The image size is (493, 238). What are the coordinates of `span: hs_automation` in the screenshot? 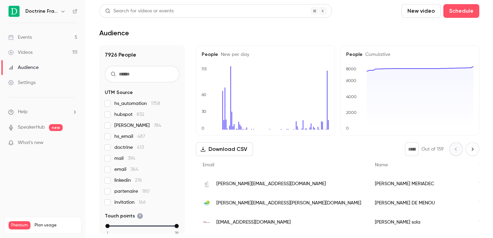 It's located at (137, 103).